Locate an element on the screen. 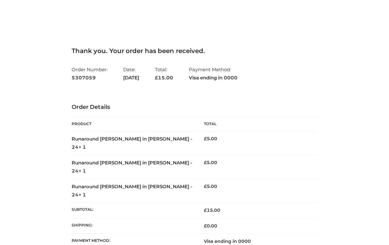  li: Order Number: is located at coordinates (90, 74).